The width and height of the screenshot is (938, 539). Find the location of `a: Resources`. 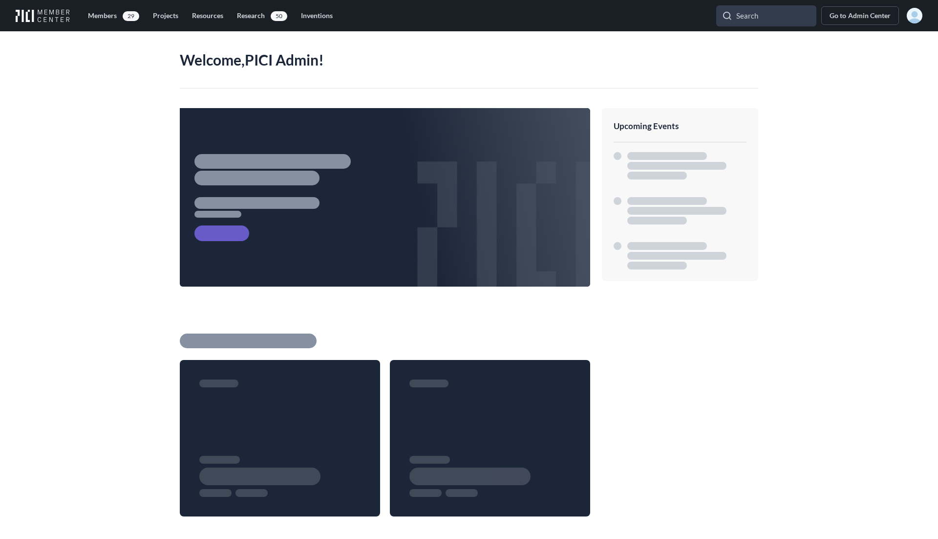

a: Resources is located at coordinates (208, 16).